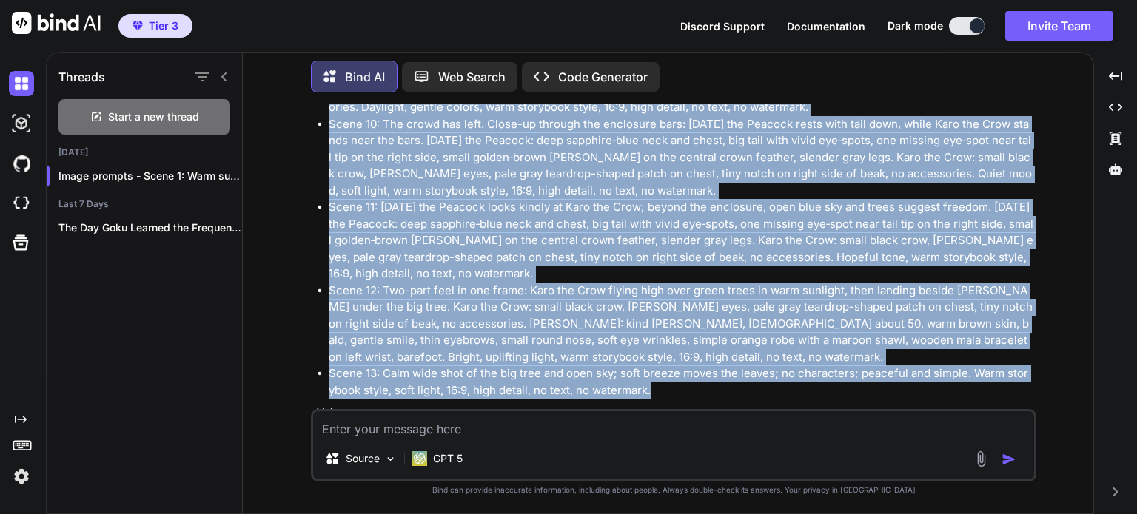  Describe the element at coordinates (153, 117) in the screenshot. I see `span: Start a new thread` at that location.